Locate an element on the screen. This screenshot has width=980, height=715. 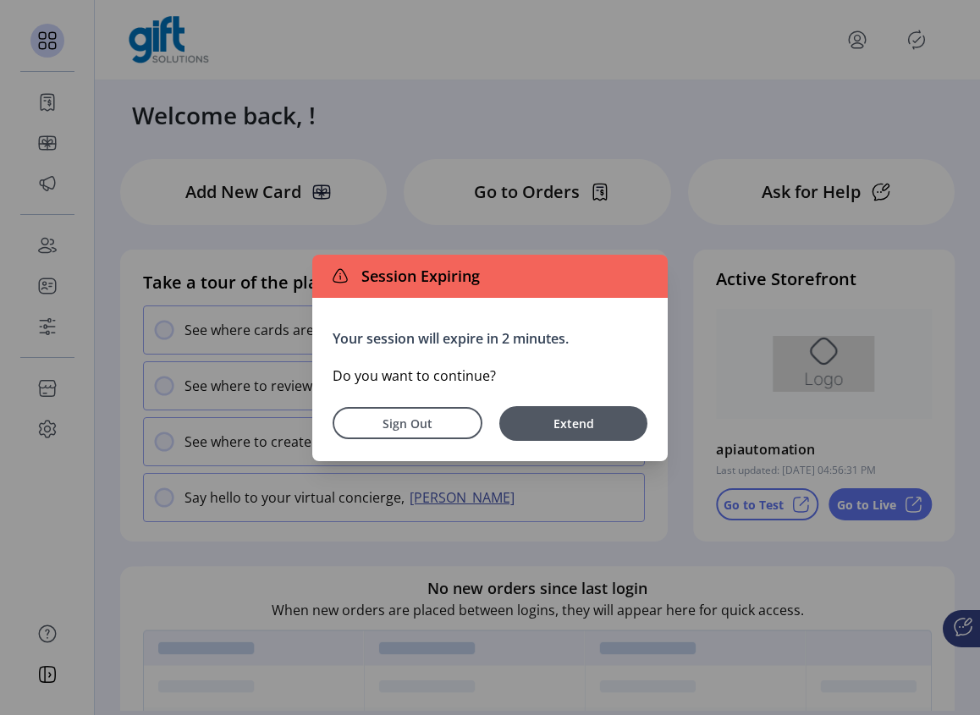
span: Sign Out is located at coordinates (407, 423).